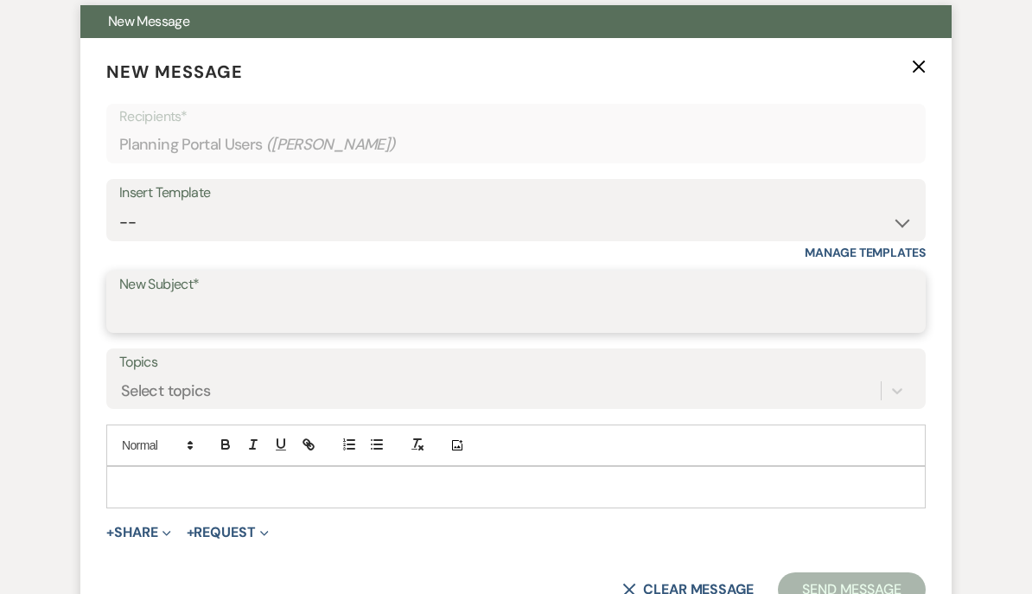 The image size is (1032, 594). What do you see at coordinates (516, 117) in the screenshot?
I see `p: Recipients*` at bounding box center [516, 117].